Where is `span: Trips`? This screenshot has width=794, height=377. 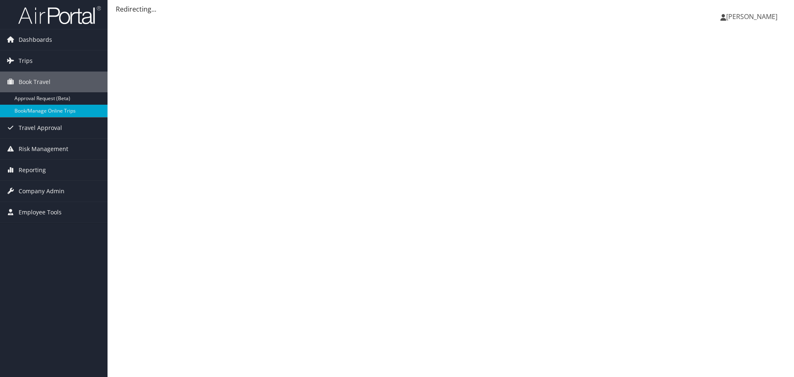 span: Trips is located at coordinates (26, 61).